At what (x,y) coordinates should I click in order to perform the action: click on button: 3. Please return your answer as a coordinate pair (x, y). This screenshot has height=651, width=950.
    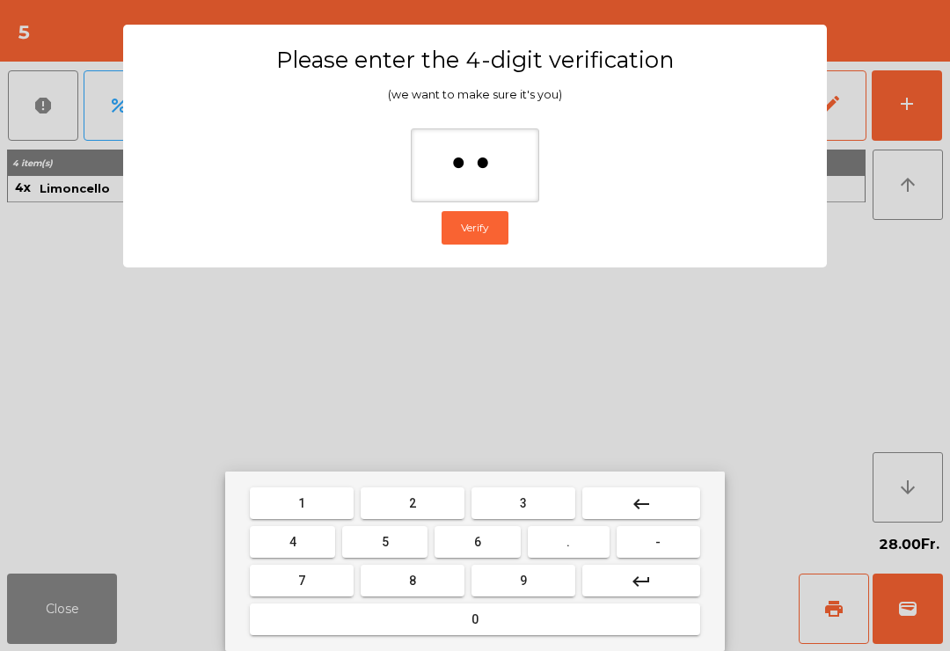
    Looking at the image, I should click on (523, 503).